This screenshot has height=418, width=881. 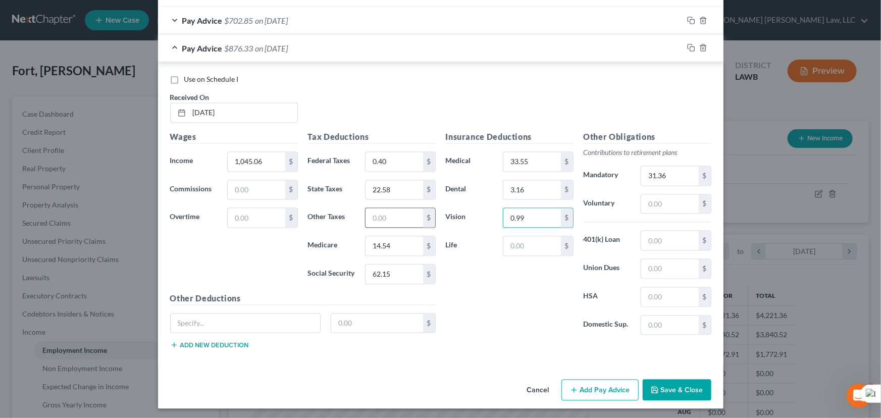 I want to click on span: $702.85, so click(x=239, y=20).